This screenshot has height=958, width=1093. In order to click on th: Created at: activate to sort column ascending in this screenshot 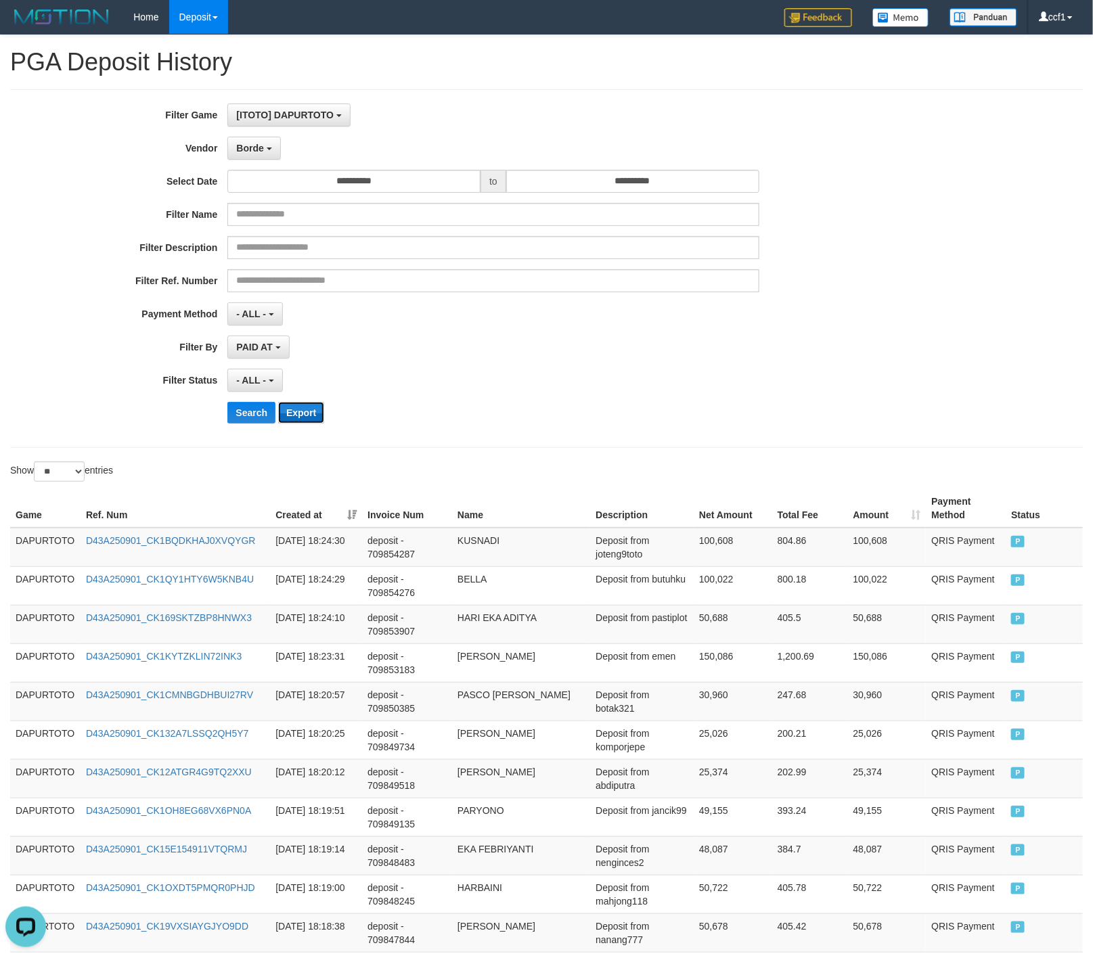, I will do `click(316, 508)`.